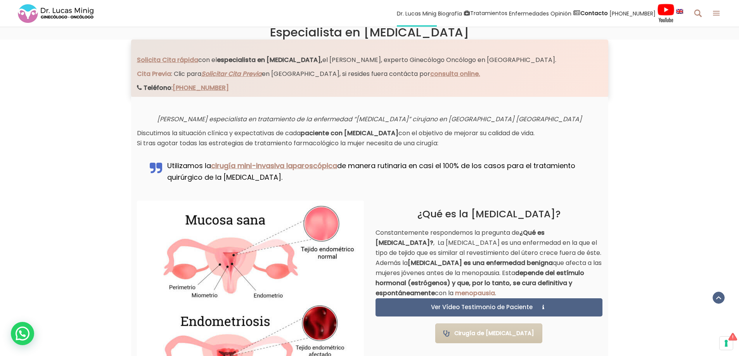 The width and height of the screenshot is (739, 356). What do you see at coordinates (475, 293) in the screenshot?
I see `a: menopausia` at bounding box center [475, 293].